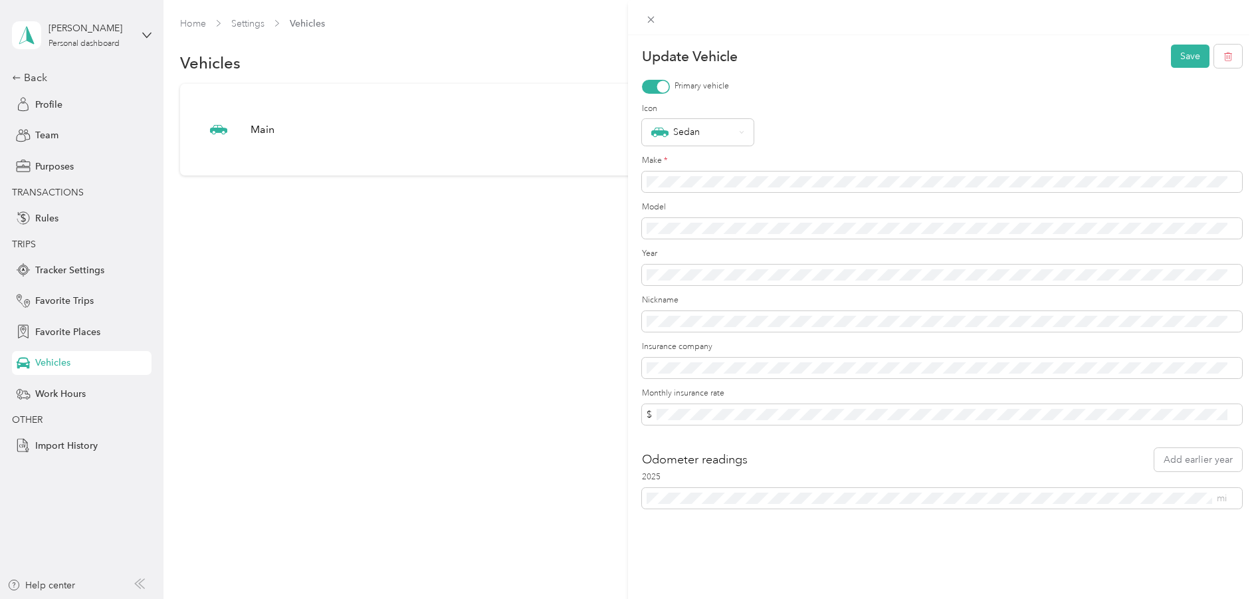  I want to click on label: Monthly insurance rate, so click(941, 393).